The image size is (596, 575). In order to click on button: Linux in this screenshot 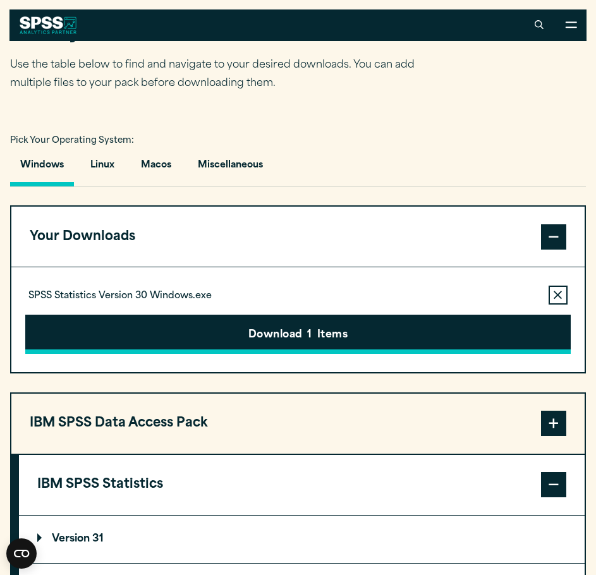, I will do `click(102, 168)`.